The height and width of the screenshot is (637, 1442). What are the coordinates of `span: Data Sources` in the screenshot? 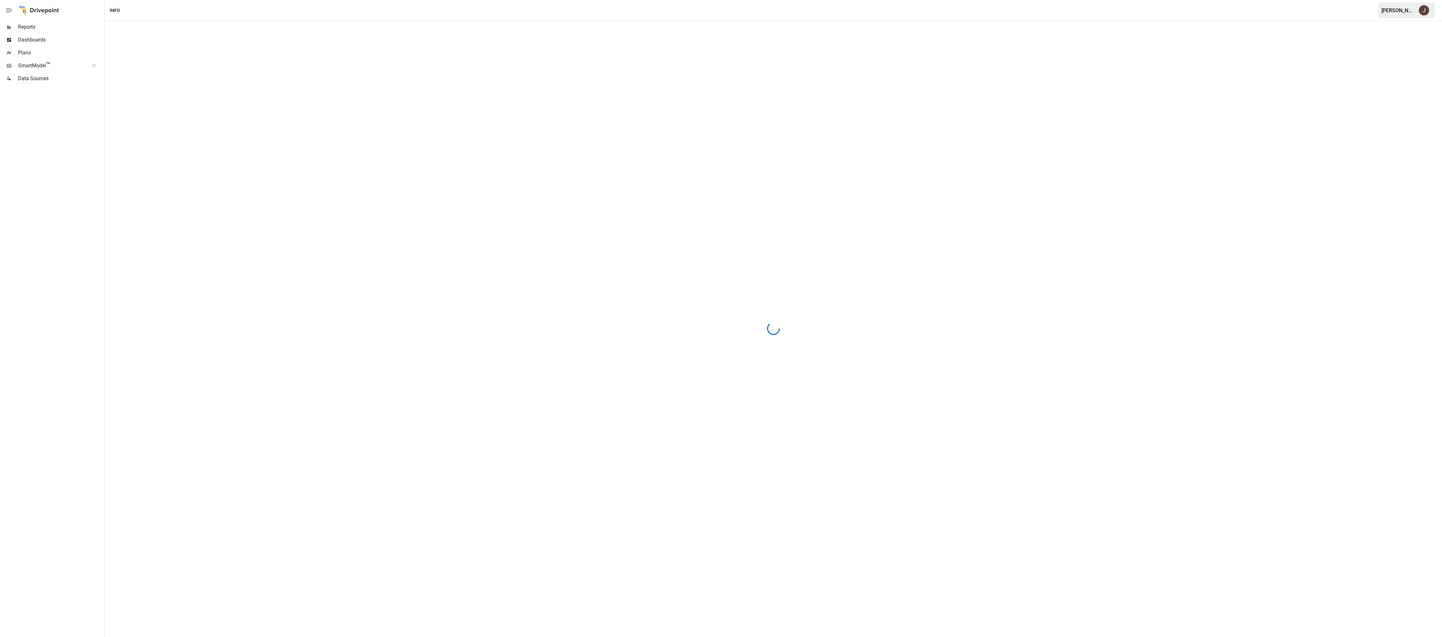 It's located at (61, 79).